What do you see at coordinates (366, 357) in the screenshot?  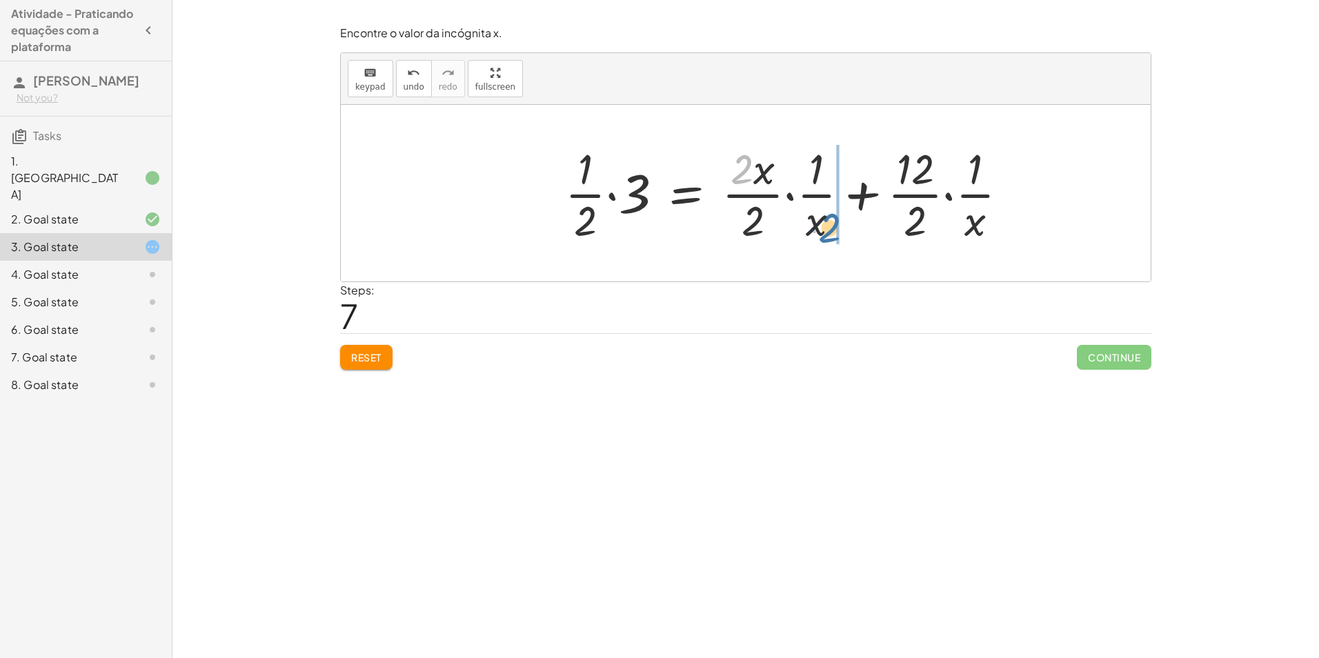 I see `button: Reset` at bounding box center [366, 357].